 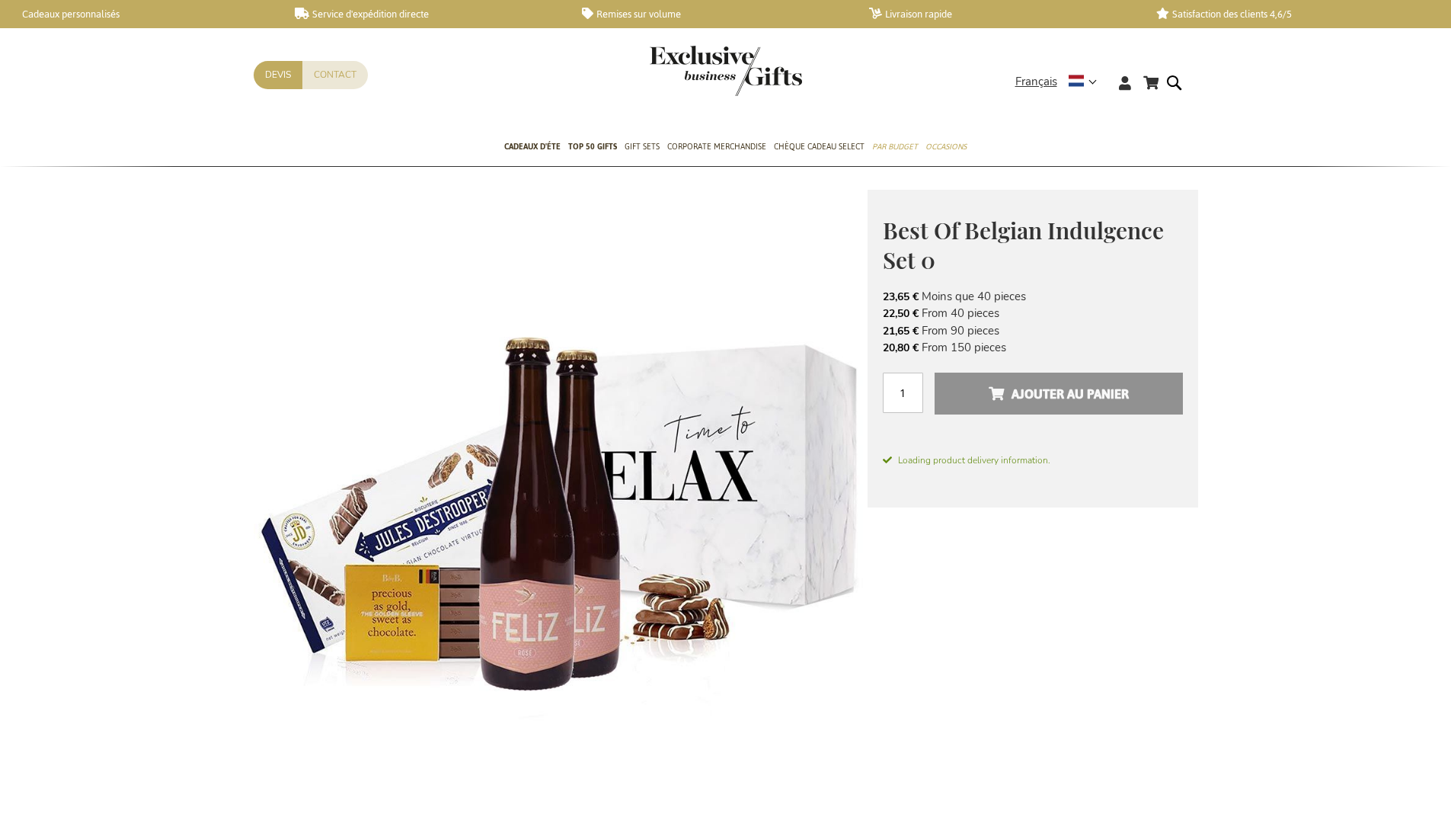 What do you see at coordinates (819, 148) in the screenshot?
I see `a: Chèque Cadeau Select` at bounding box center [819, 148].